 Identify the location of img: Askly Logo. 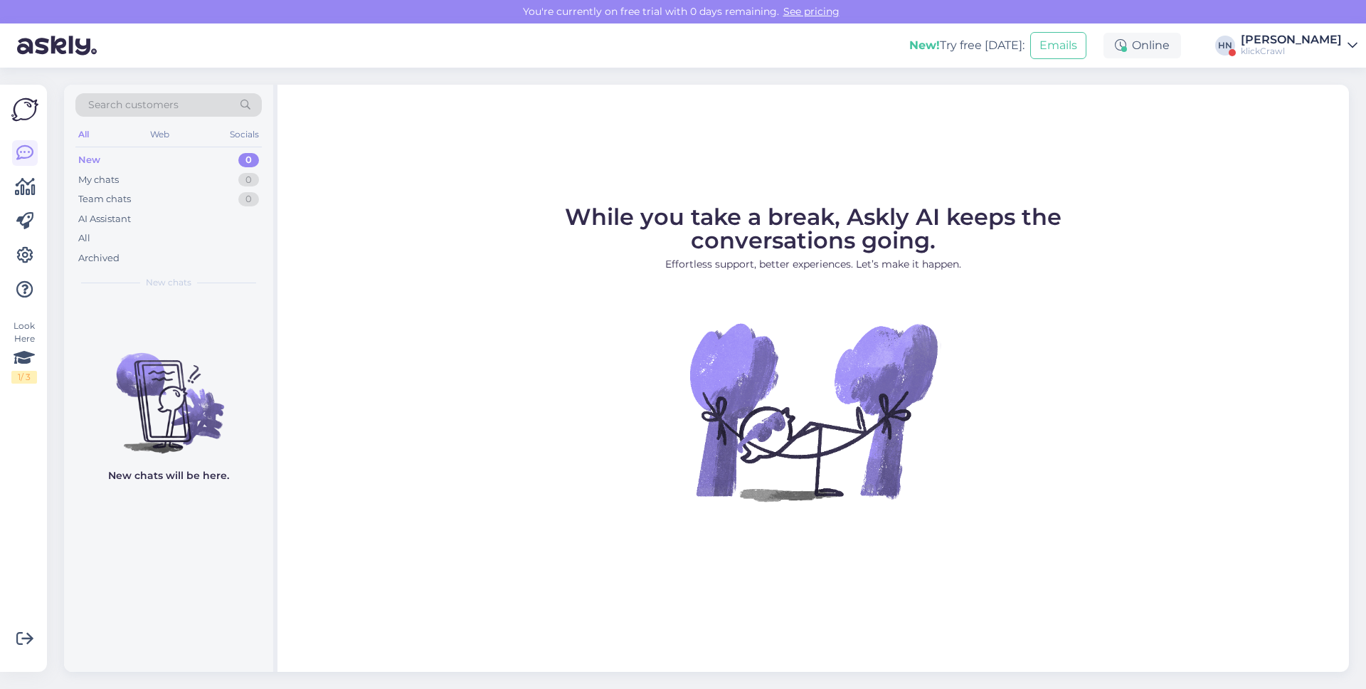
(25, 110).